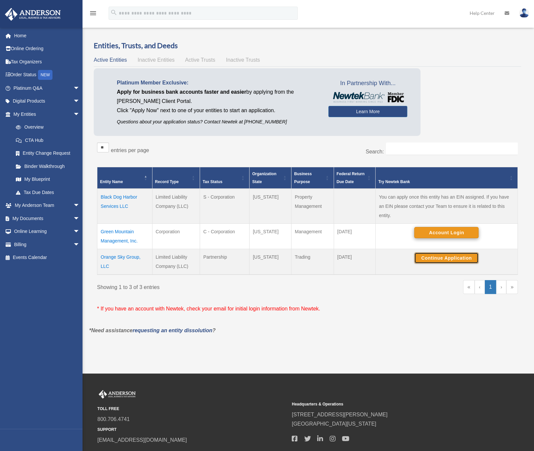 The image size is (534, 451). What do you see at coordinates (446, 232) in the screenshot?
I see `a: Account Login` at bounding box center [446, 232].